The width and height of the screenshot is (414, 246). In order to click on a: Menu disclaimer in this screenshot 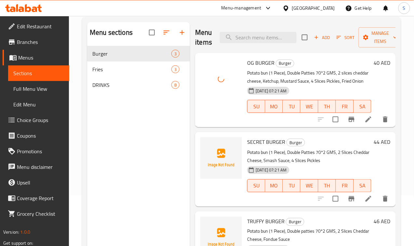, I will do `click(36, 167)`.